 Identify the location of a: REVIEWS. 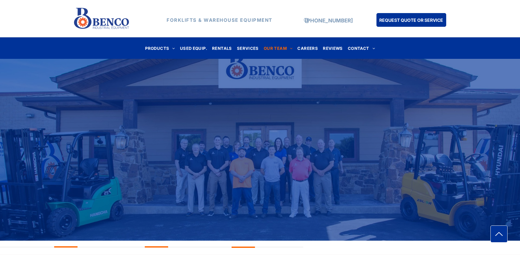
(333, 48).